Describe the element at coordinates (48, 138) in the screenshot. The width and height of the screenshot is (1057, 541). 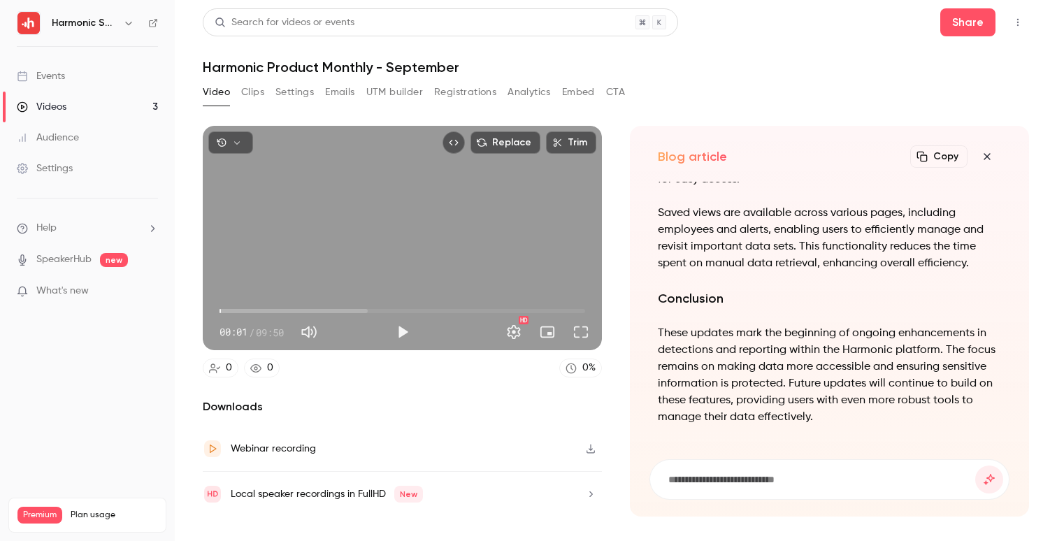
I see `div: Audience` at that location.